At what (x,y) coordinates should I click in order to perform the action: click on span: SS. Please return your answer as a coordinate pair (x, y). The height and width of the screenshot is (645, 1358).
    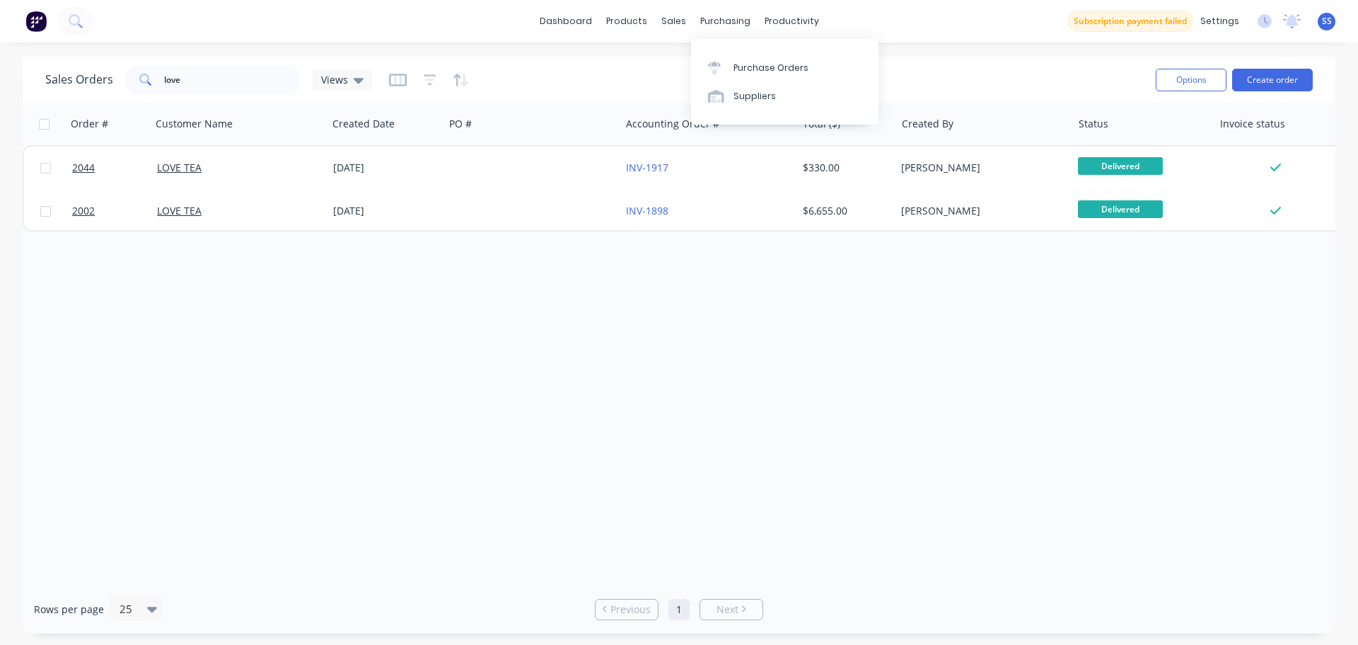
    Looking at the image, I should click on (1327, 21).